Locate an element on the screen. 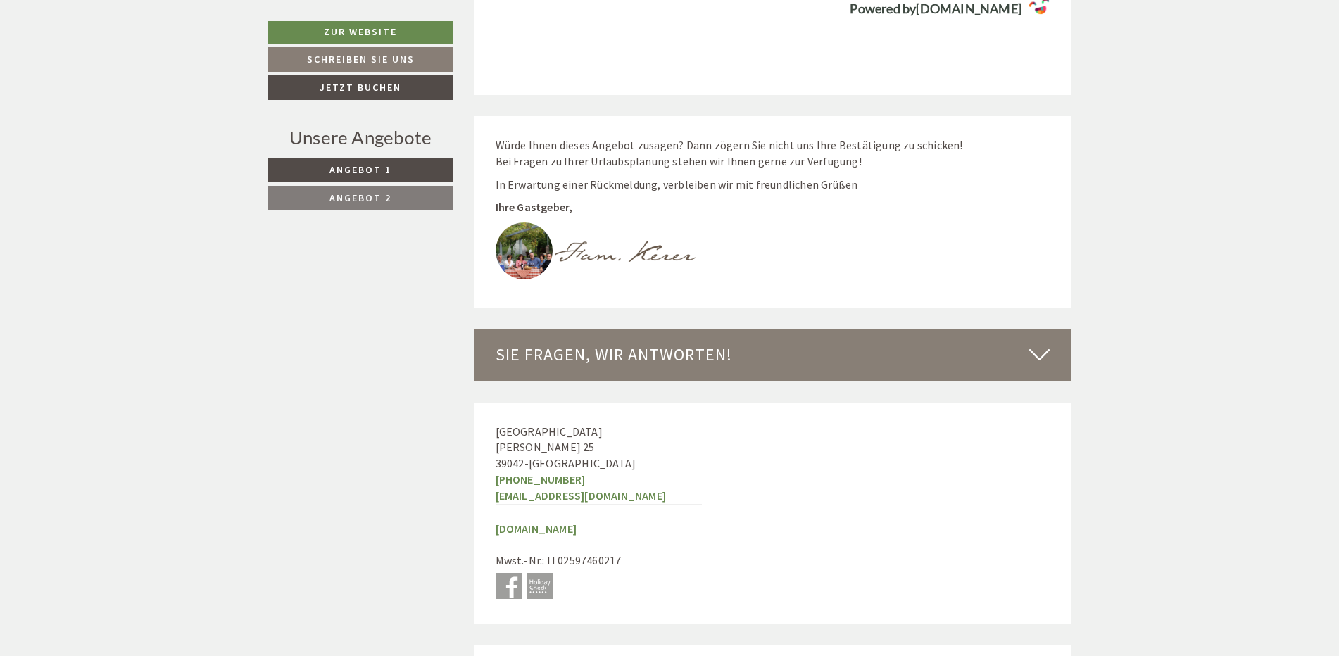 This screenshot has height=656, width=1339. a: Zur Website is located at coordinates (361, 32).